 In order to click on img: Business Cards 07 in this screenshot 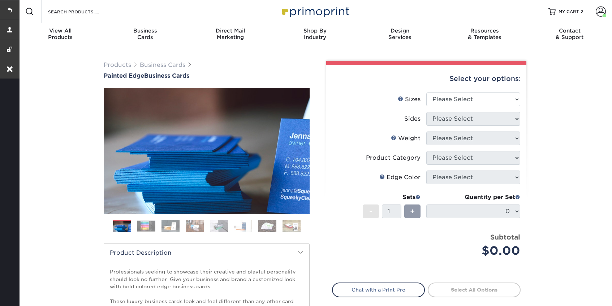, I will do `click(267, 226)`.